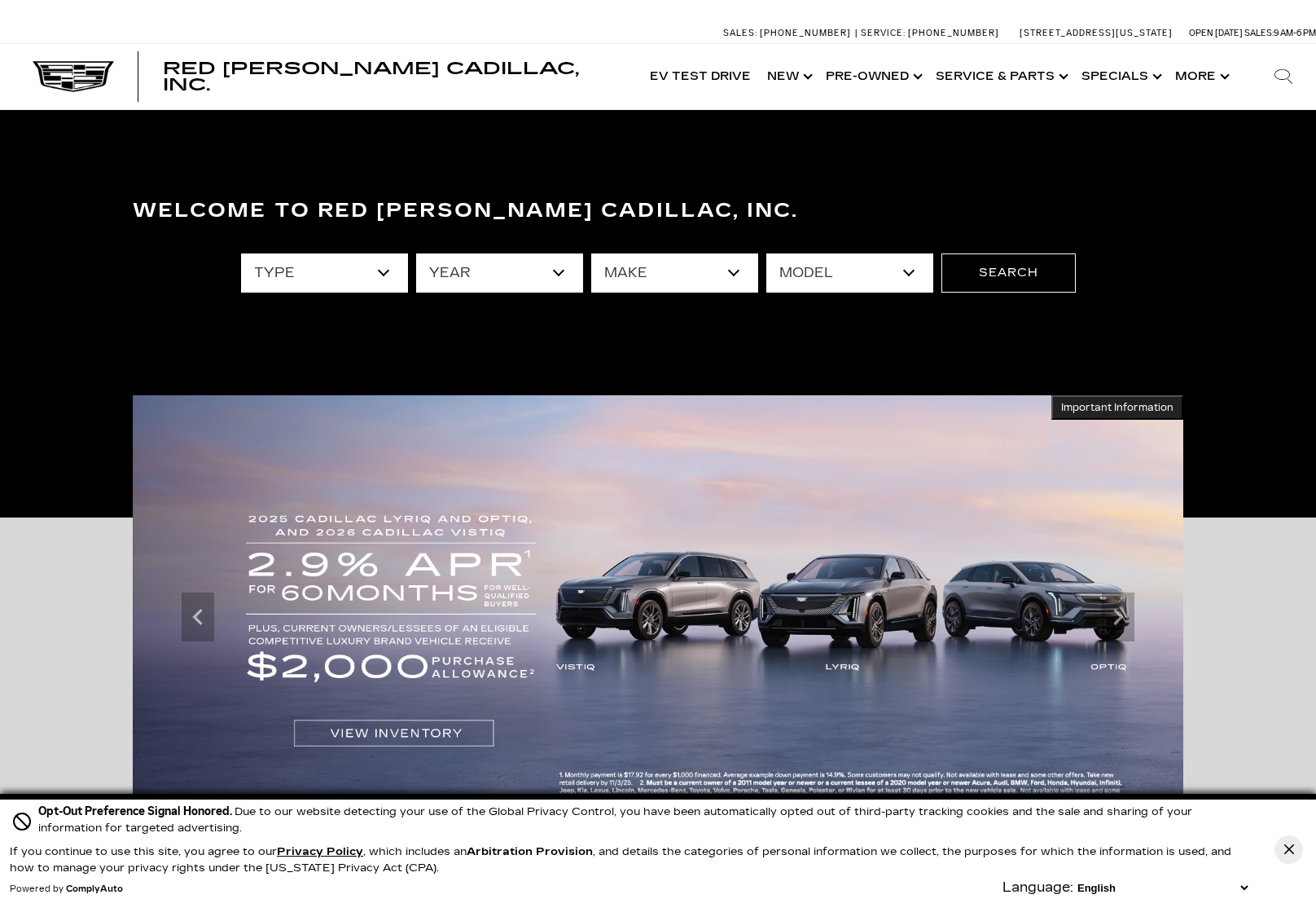 The height and width of the screenshot is (899, 1316). I want to click on button: Important Information, so click(1117, 408).